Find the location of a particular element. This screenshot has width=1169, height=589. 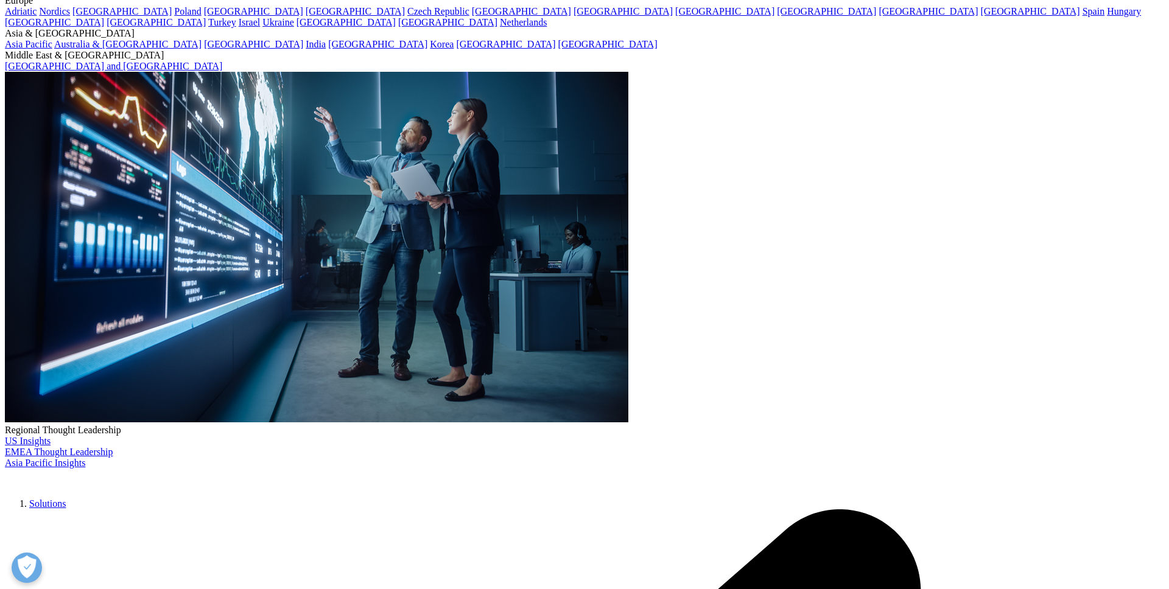

a: Poland is located at coordinates (188, 11).